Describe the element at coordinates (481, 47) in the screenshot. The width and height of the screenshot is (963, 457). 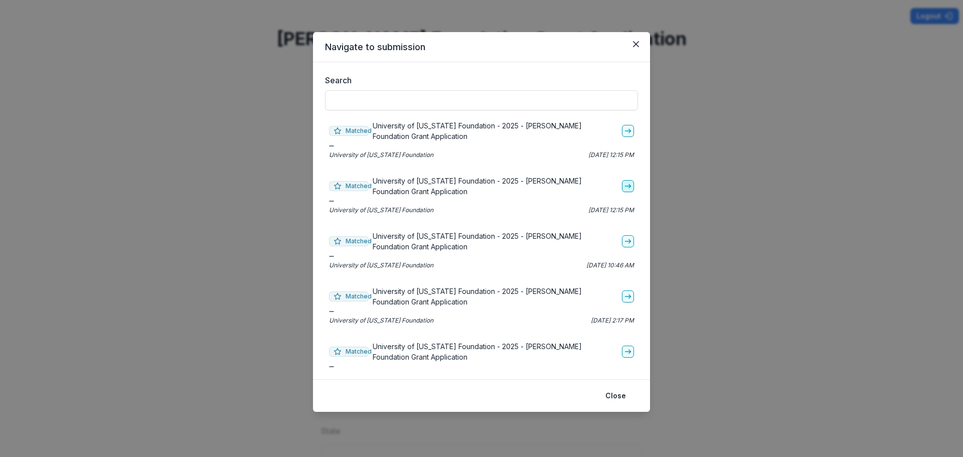
I see `header: Navigate to submission` at that location.